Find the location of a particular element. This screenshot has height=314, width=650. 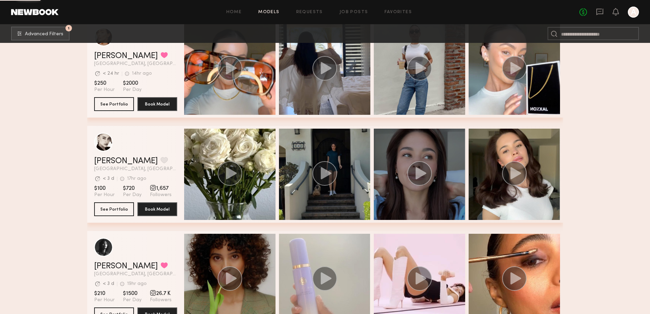

span: $250 is located at coordinates (104, 83).